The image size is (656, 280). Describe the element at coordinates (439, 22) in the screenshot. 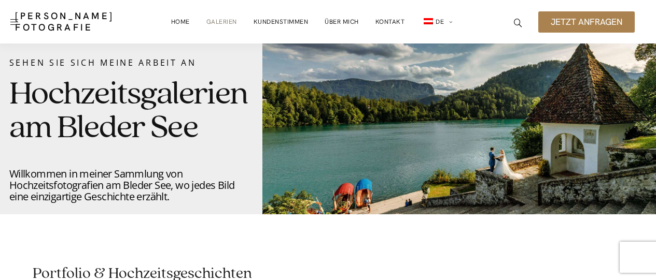

I see `span: DE` at that location.